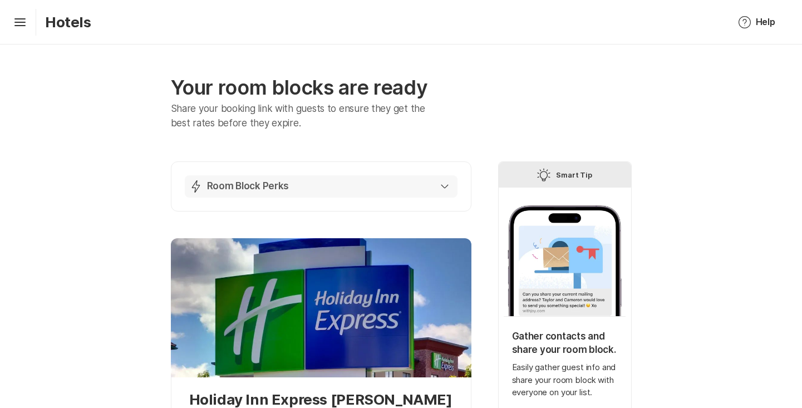  I want to click on p: Smart Tip, so click(574, 175).